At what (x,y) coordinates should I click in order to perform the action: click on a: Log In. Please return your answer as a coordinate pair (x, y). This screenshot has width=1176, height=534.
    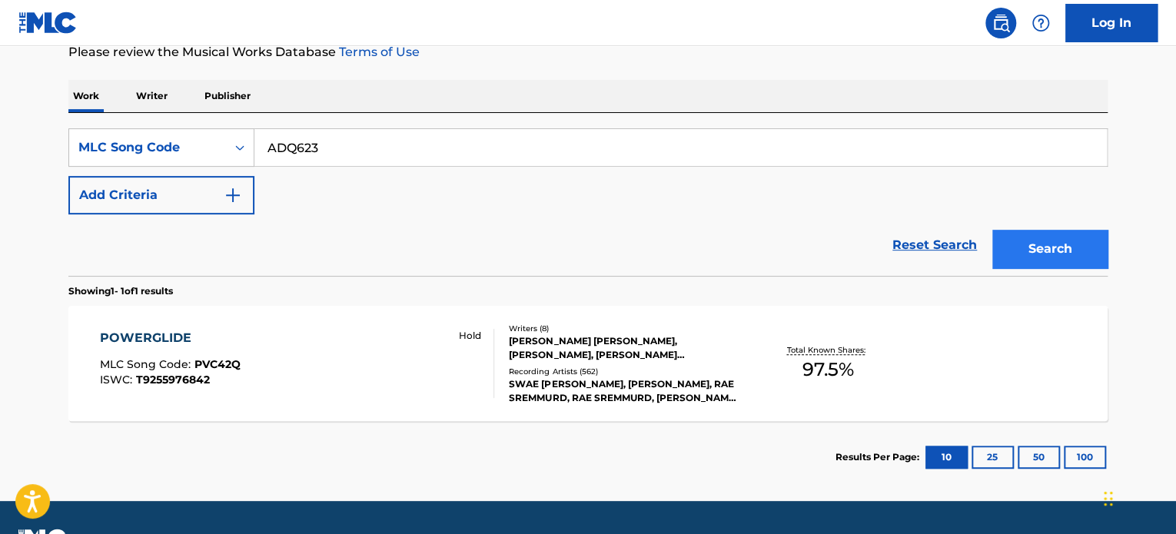
    Looking at the image, I should click on (1112, 23).